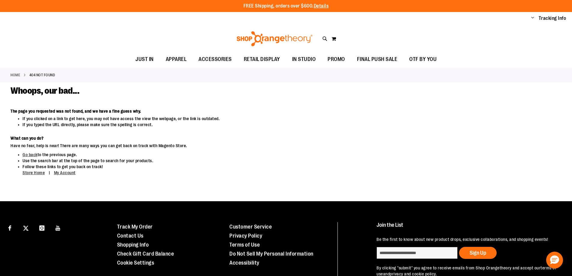  What do you see at coordinates (467, 228) in the screenshot?
I see `h4: Join the List` at bounding box center [467, 228].